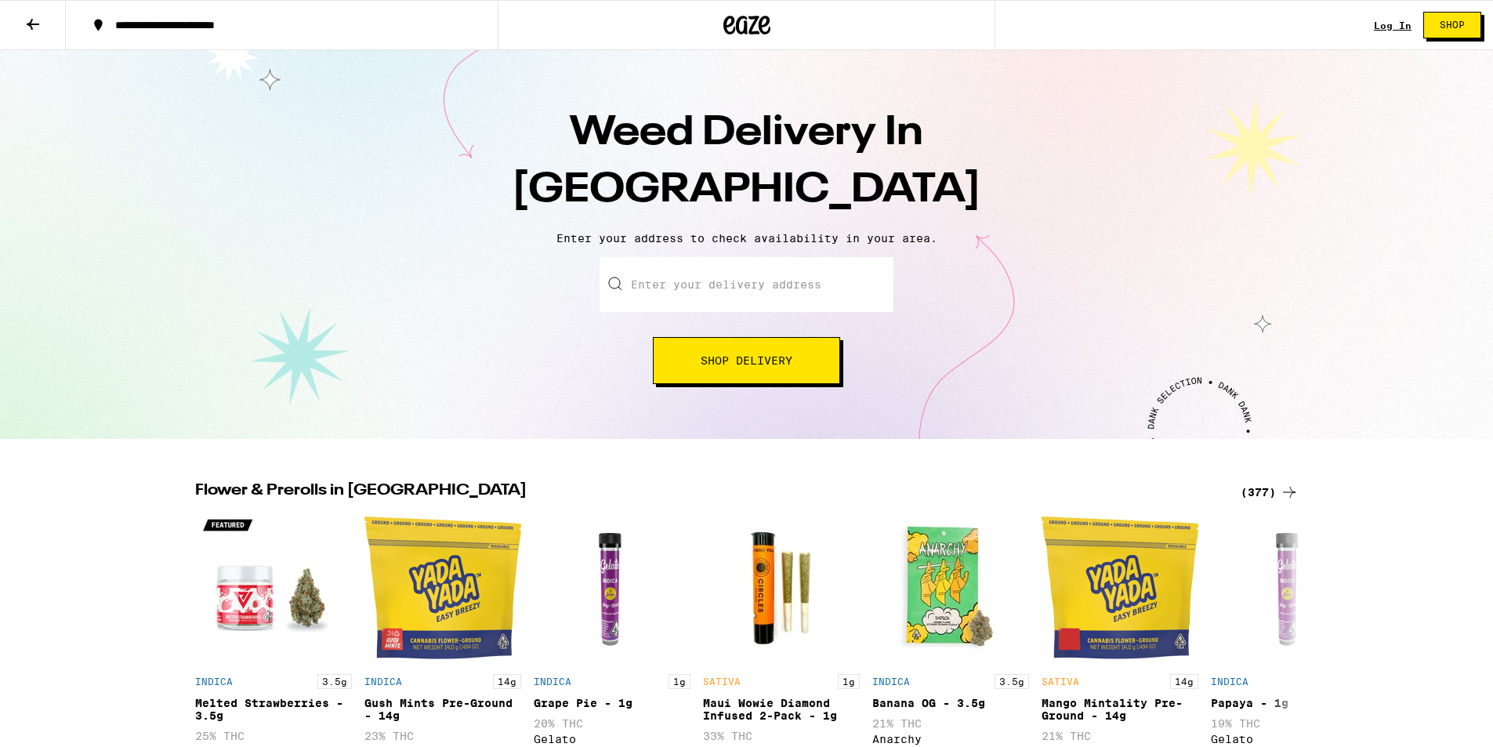 Image resolution: width=1493 pixels, height=747 pixels. Describe the element at coordinates (782, 588) in the screenshot. I see `img: Circles Eclipse - Maui Wowie Diamond Infused 2-Pack - 1g` at that location.